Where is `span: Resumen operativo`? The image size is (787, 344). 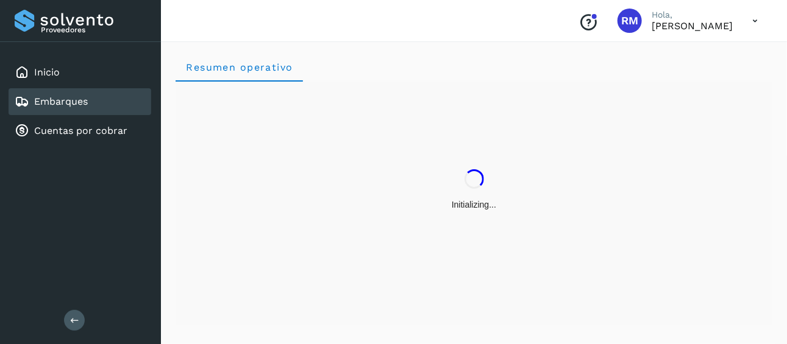 span: Resumen operativo is located at coordinates (239, 67).